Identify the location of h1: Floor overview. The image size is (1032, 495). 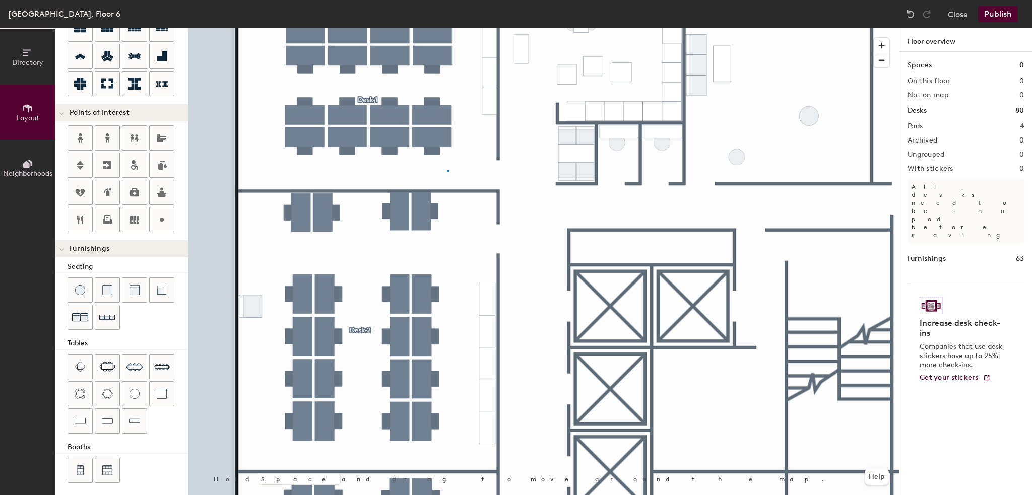
(966, 40).